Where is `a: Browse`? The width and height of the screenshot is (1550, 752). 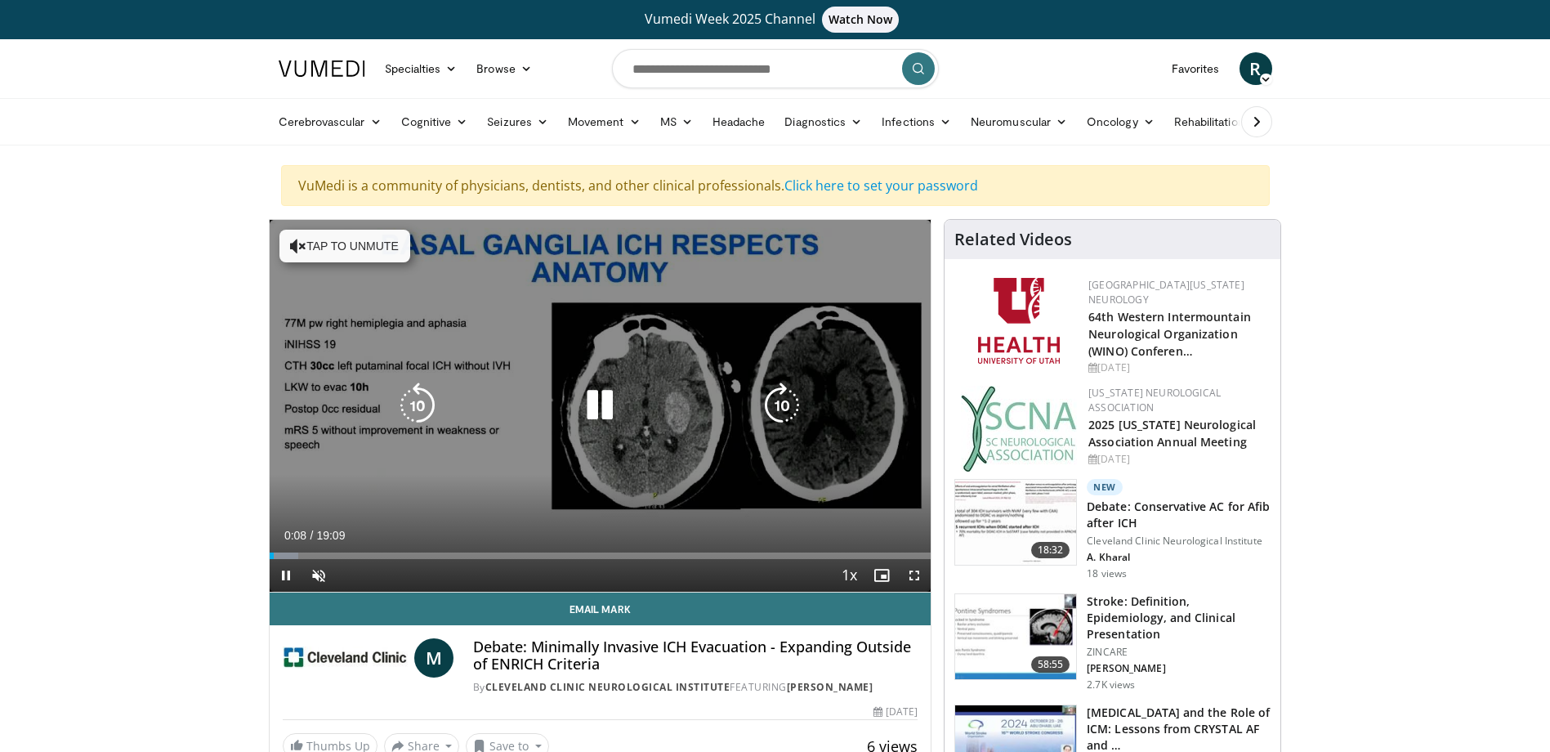 a: Browse is located at coordinates (504, 69).